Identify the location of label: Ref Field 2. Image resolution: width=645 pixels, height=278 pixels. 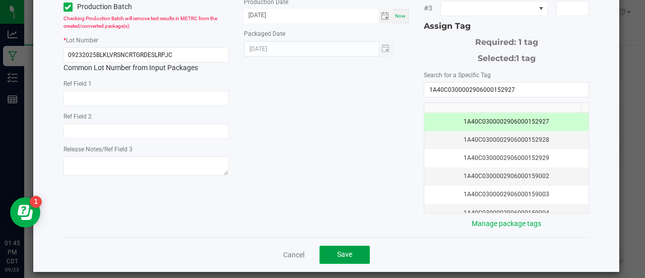
(78, 116).